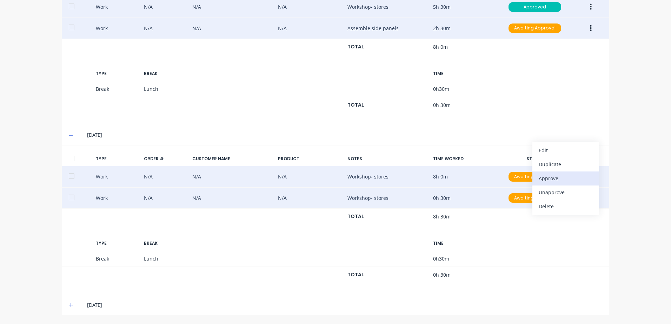 The height and width of the screenshot is (324, 671). I want to click on div: Delete, so click(565, 206).